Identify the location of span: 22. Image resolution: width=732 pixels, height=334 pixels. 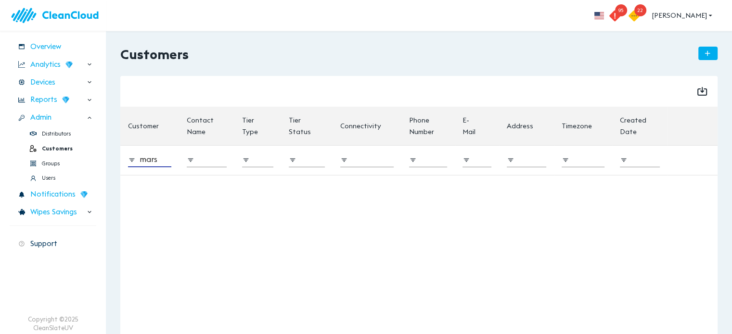
(640, 10).